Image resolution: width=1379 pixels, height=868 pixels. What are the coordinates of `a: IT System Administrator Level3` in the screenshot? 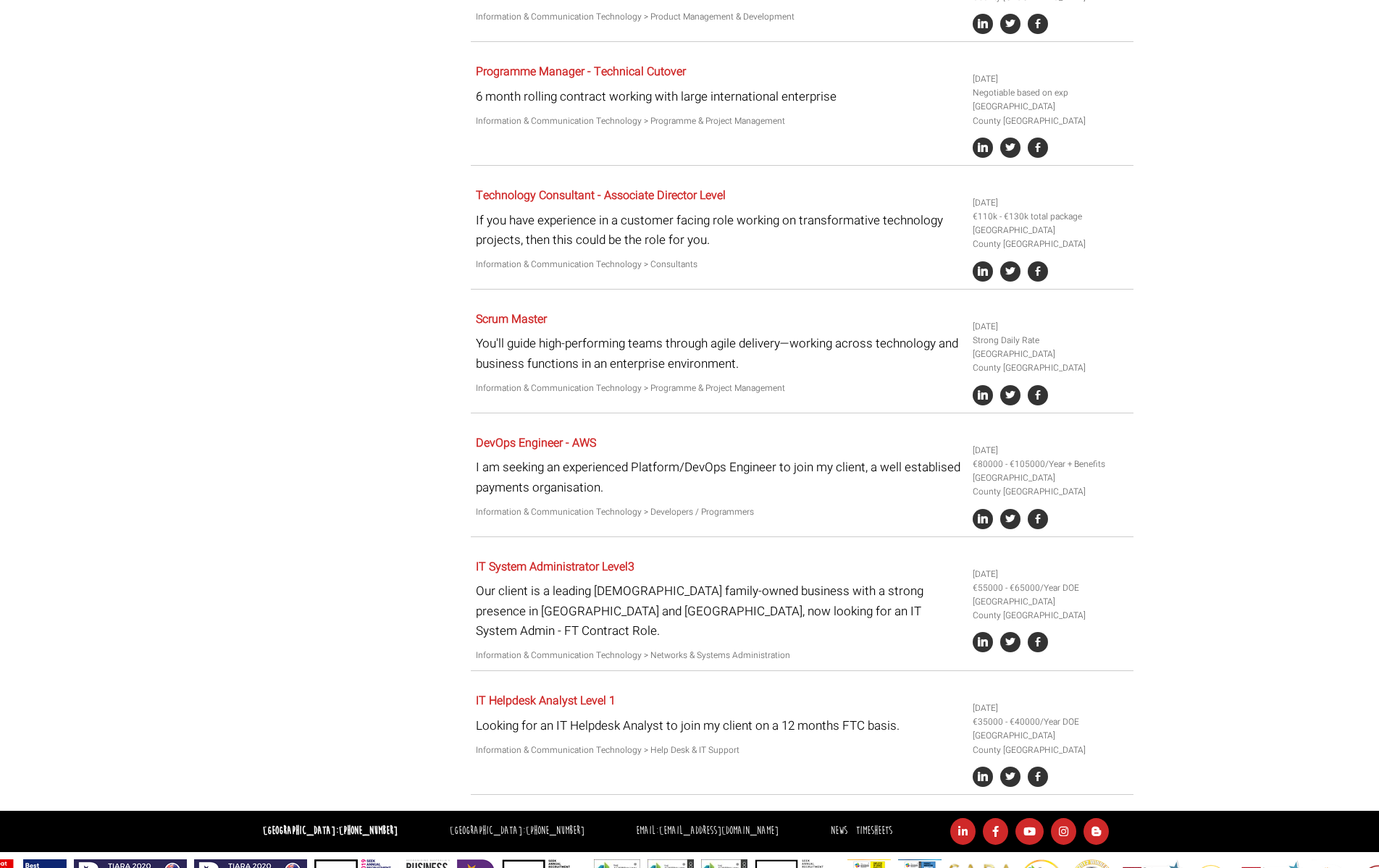 It's located at (555, 567).